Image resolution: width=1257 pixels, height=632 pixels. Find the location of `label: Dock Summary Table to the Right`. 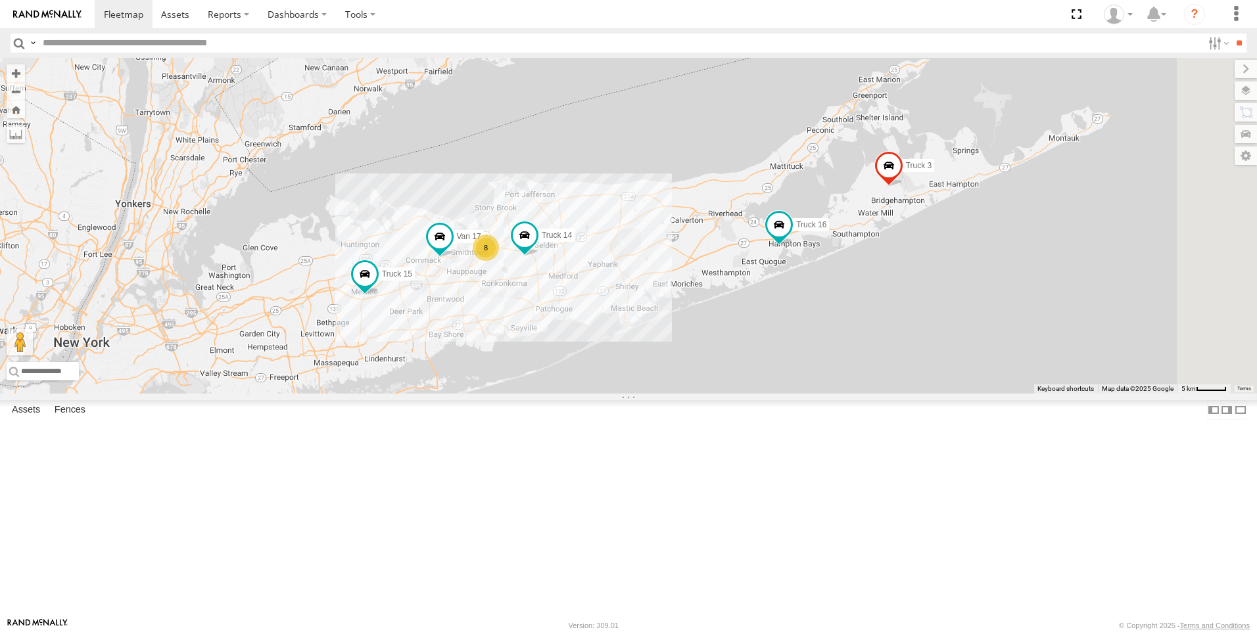

label: Dock Summary Table to the Right is located at coordinates (1226, 409).